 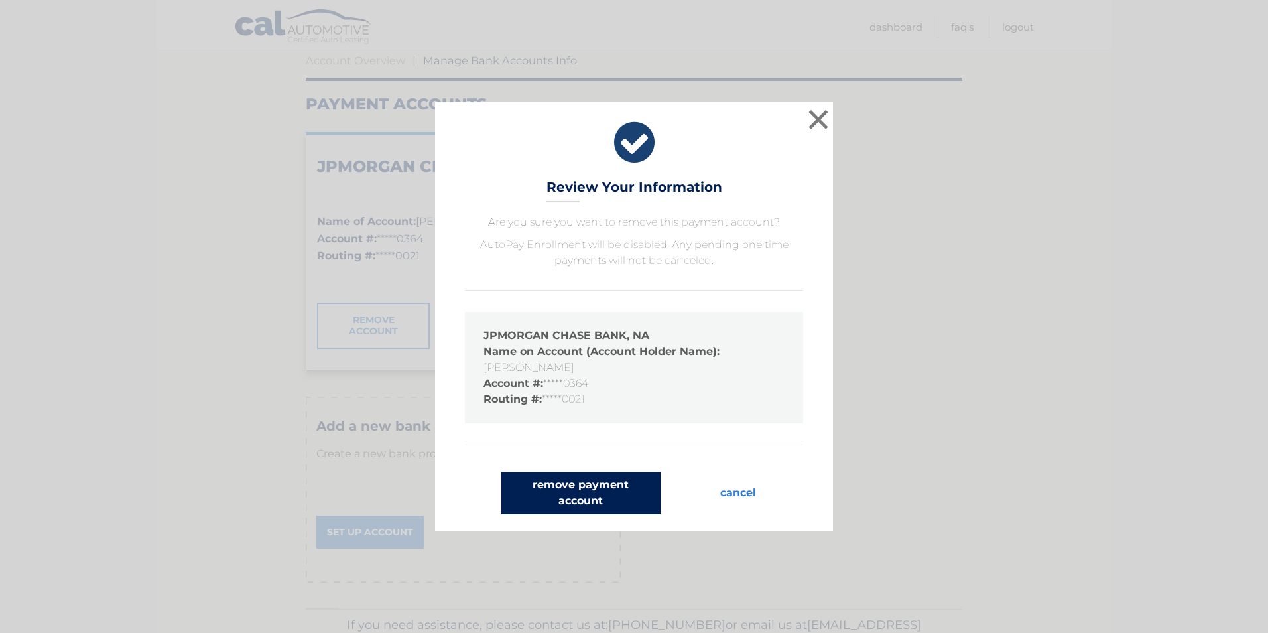 I want to click on strong: Name on Account (Account Holder Name):, so click(x=601, y=351).